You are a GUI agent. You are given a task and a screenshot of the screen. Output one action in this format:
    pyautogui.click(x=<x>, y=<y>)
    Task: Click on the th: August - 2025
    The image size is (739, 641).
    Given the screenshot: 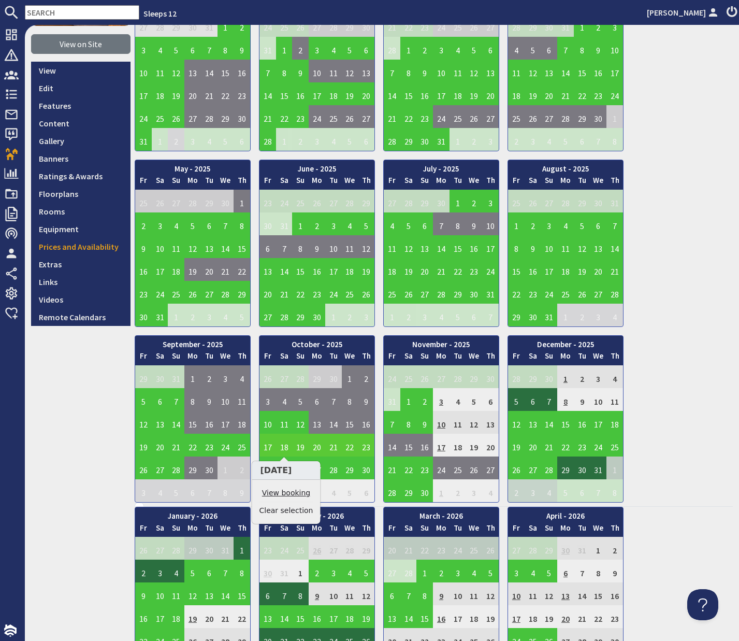 What is the action you would take?
    pyautogui.click(x=566, y=167)
    